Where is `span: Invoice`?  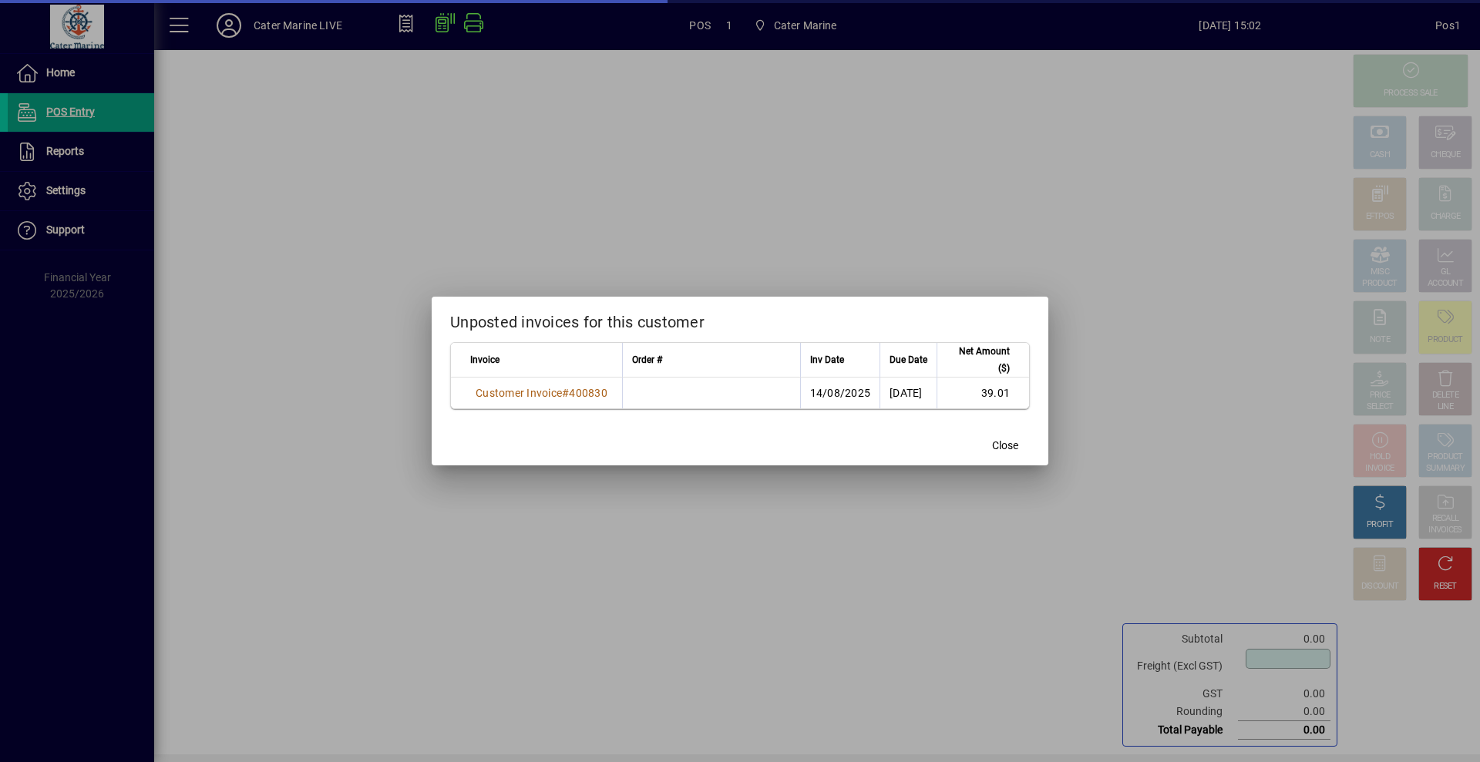
span: Invoice is located at coordinates (485, 360).